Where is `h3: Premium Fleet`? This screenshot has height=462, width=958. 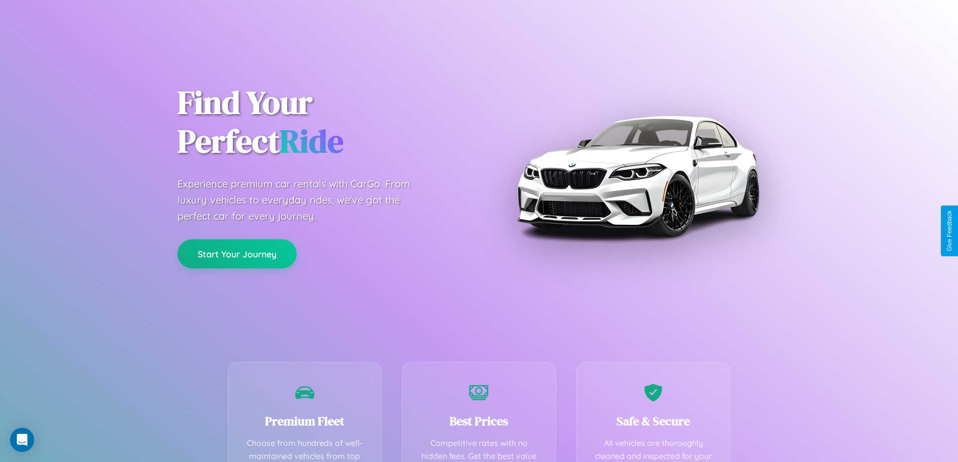
h3: Premium Fleet is located at coordinates (305, 421).